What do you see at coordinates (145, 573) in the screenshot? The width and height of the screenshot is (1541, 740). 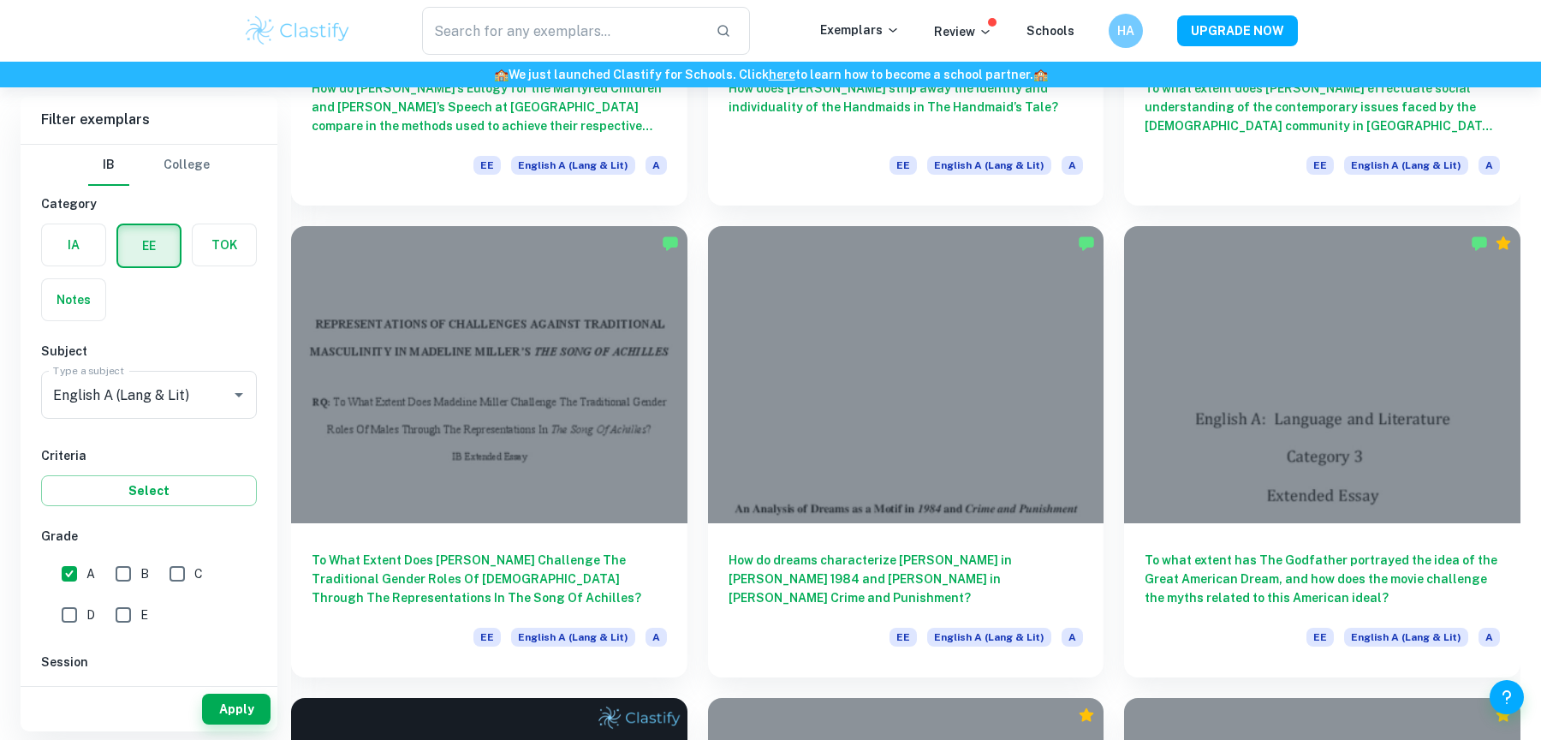 I see `span: B` at bounding box center [145, 573].